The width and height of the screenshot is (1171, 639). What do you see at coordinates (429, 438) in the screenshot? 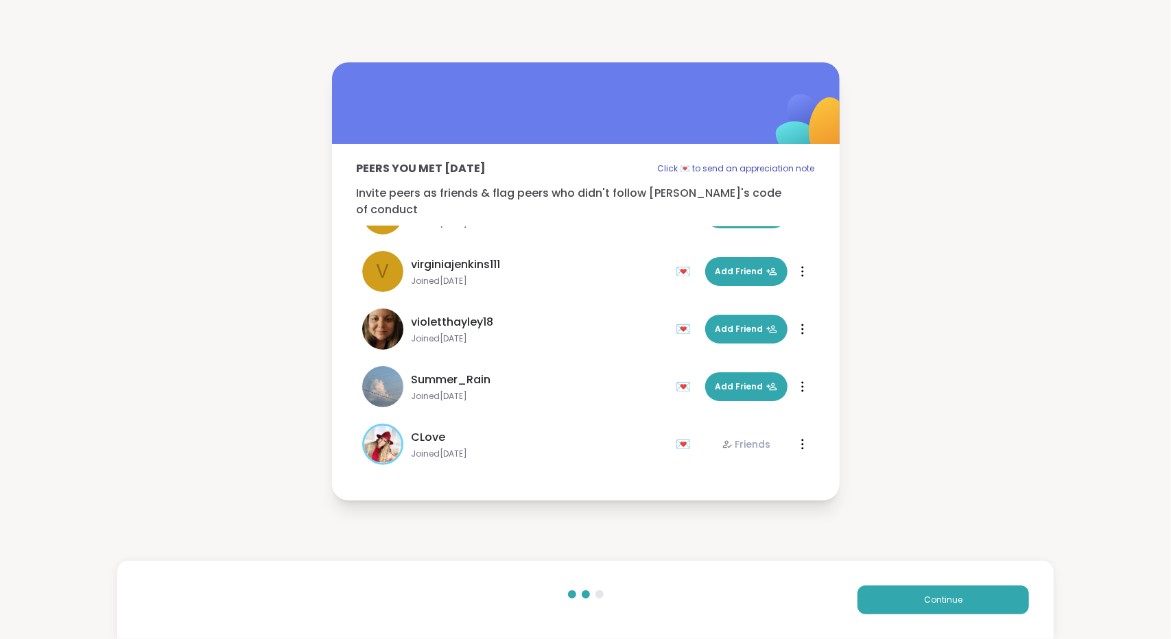
I see `span: CLove` at bounding box center [429, 438].